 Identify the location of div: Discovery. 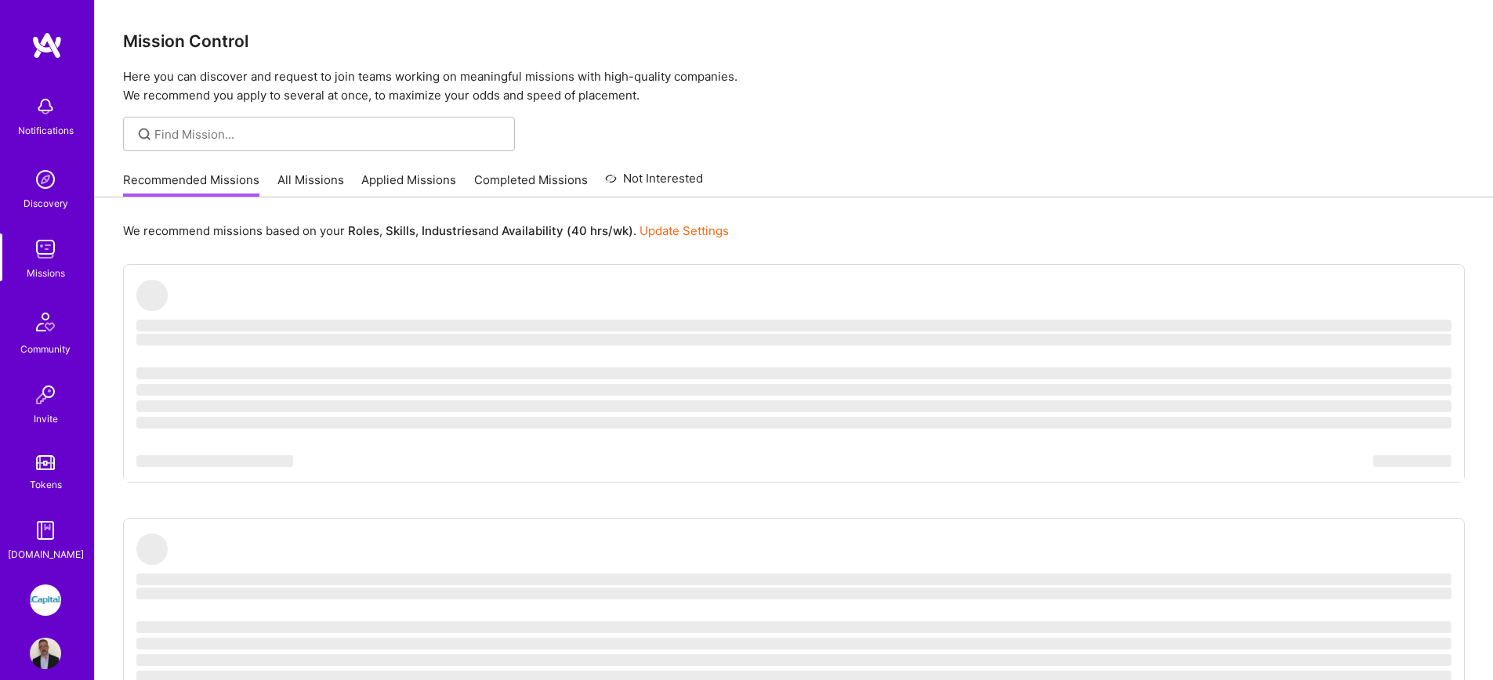
(45, 203).